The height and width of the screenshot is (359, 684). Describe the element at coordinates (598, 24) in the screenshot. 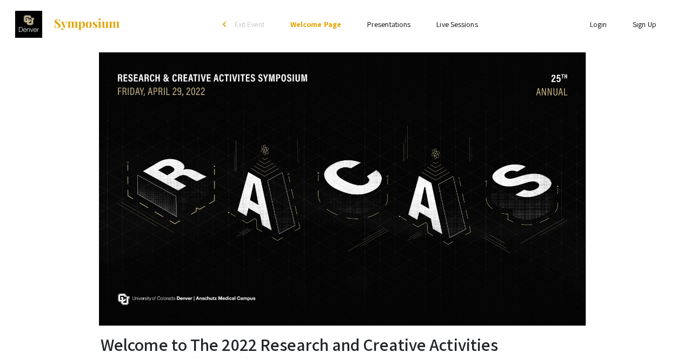

I see `a: Login` at that location.